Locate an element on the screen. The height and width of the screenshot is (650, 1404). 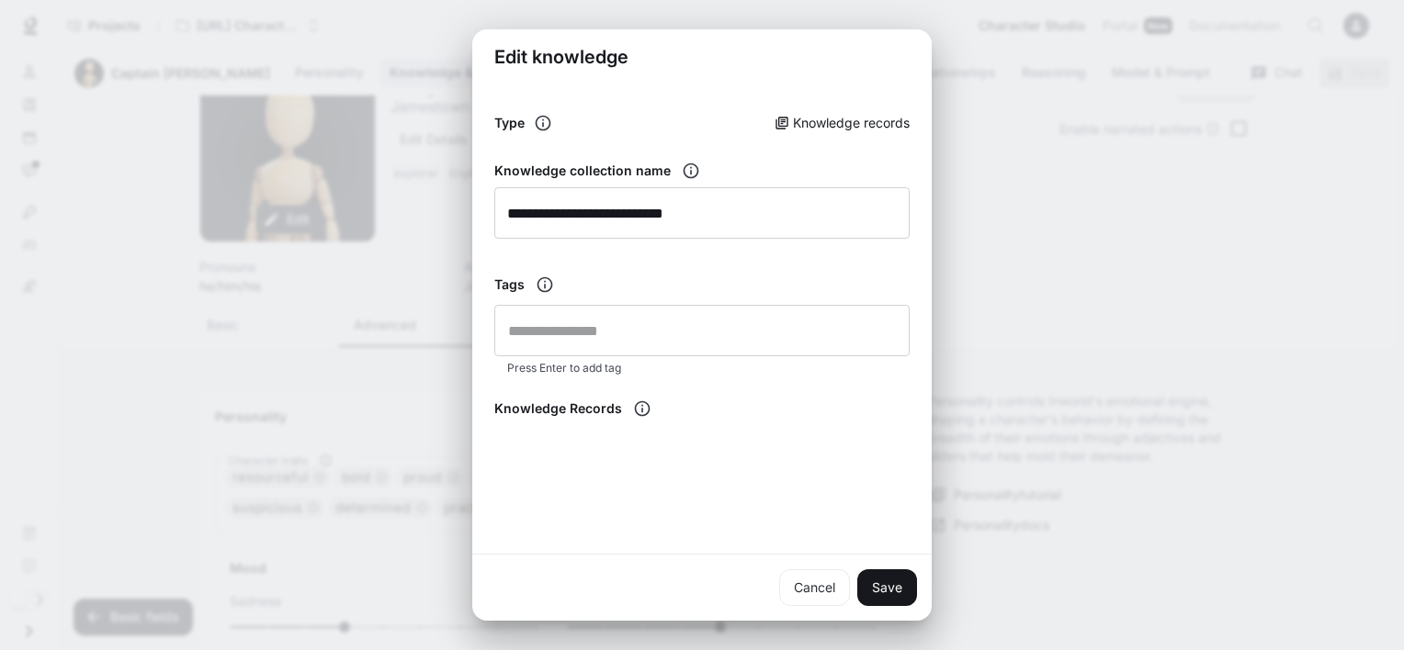
h6: Knowledge Records is located at coordinates (558, 409).